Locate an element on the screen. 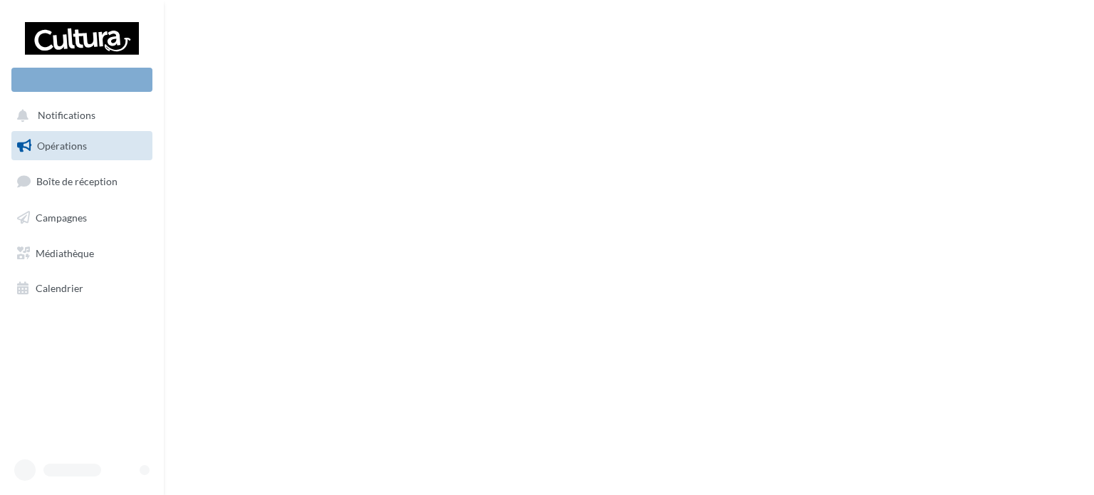 This screenshot has height=495, width=1094. span: Notifications is located at coordinates (66, 115).